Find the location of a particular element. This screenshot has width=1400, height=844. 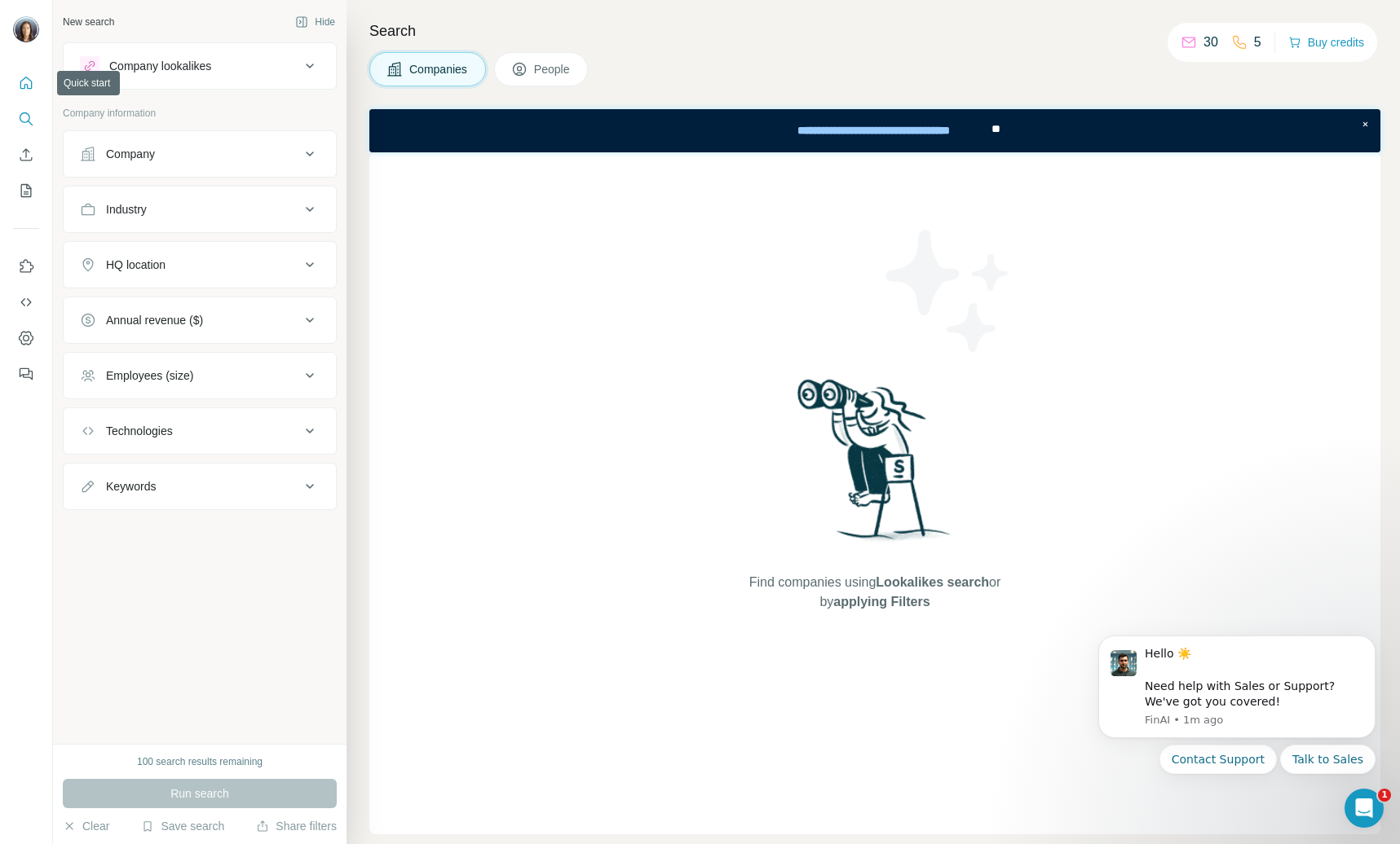

span: Find companies using or by is located at coordinates (875, 592).